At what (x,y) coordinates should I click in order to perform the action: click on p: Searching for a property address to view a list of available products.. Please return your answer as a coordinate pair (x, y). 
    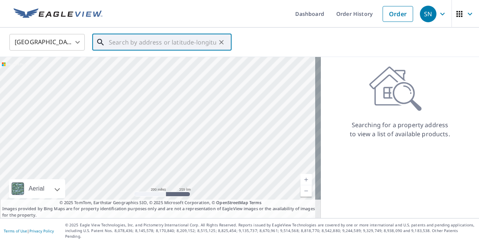
    Looking at the image, I should click on (400, 129).